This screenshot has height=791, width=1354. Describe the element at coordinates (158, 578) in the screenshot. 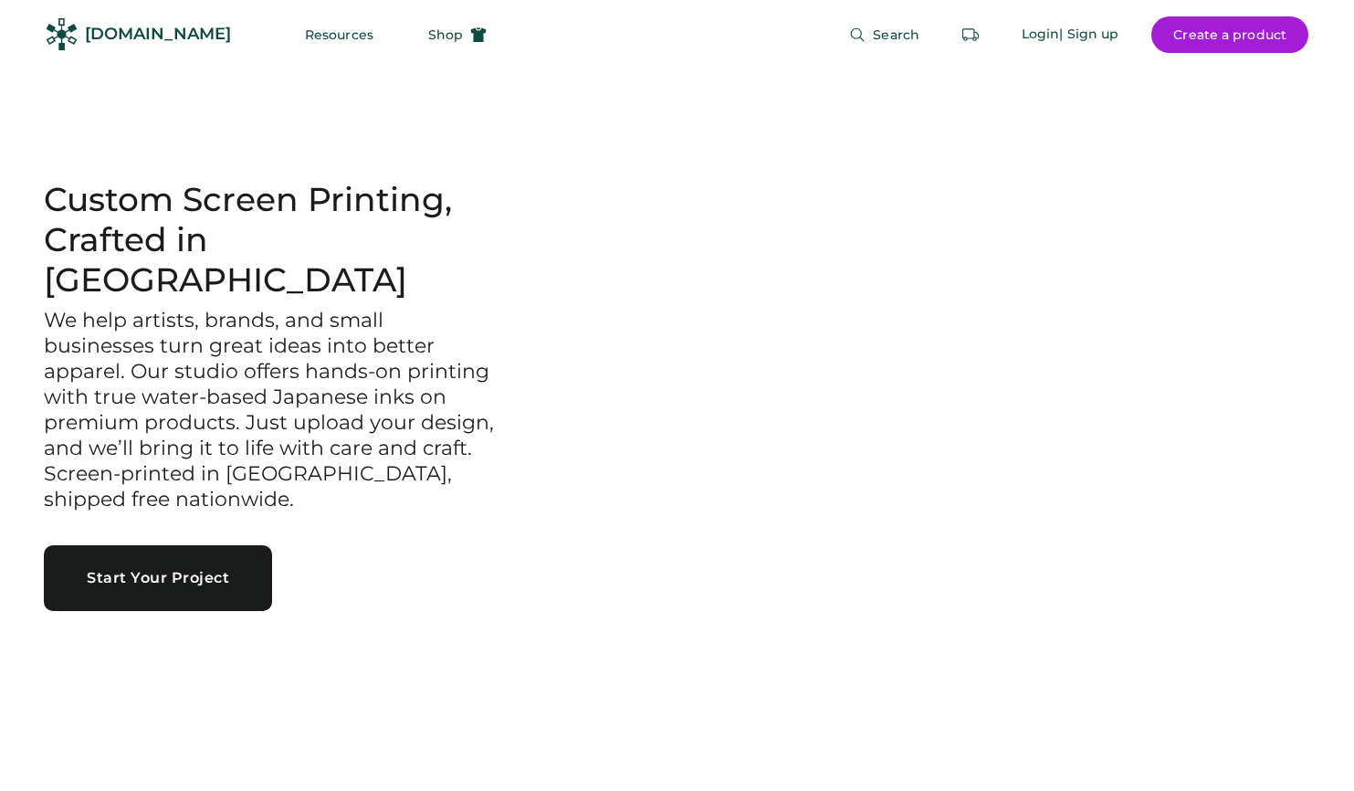

I see `button: Start Your Project` at that location.